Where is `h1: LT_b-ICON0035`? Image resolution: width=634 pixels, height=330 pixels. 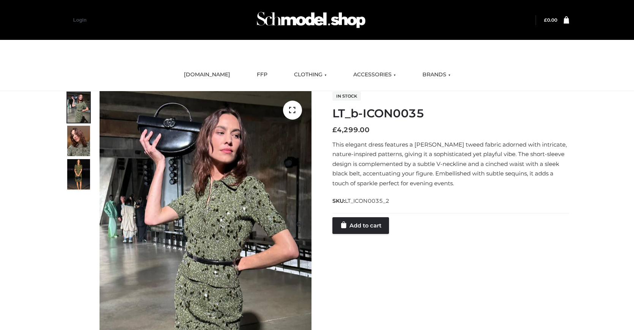 h1: LT_b-ICON0035 is located at coordinates (450, 114).